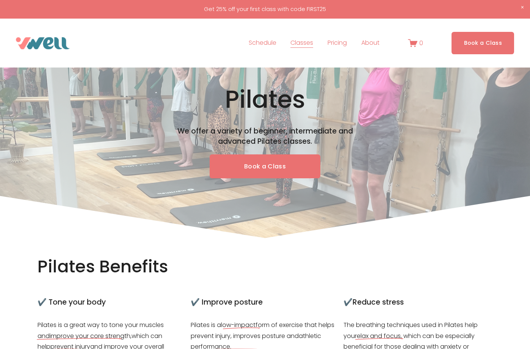  Describe the element at coordinates (265, 136) in the screenshot. I see `h4: We offer a variety of beginner, intermediate and advanced Pilates classes.` at that location.